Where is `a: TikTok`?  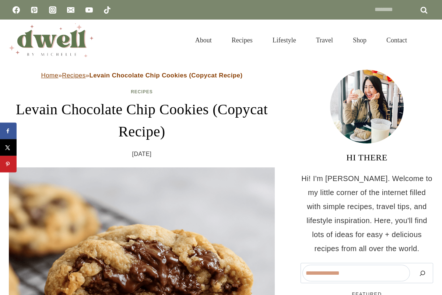 a: TikTok is located at coordinates (107, 10).